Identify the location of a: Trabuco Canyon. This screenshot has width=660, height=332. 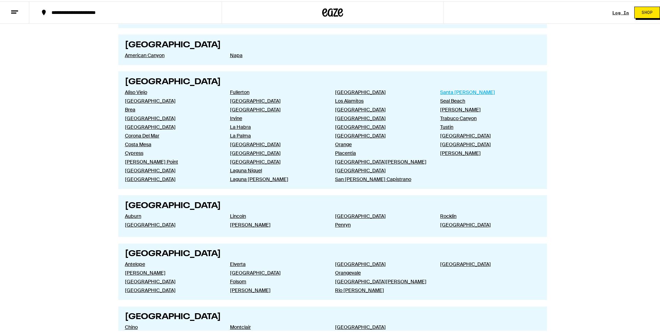
(487, 117).